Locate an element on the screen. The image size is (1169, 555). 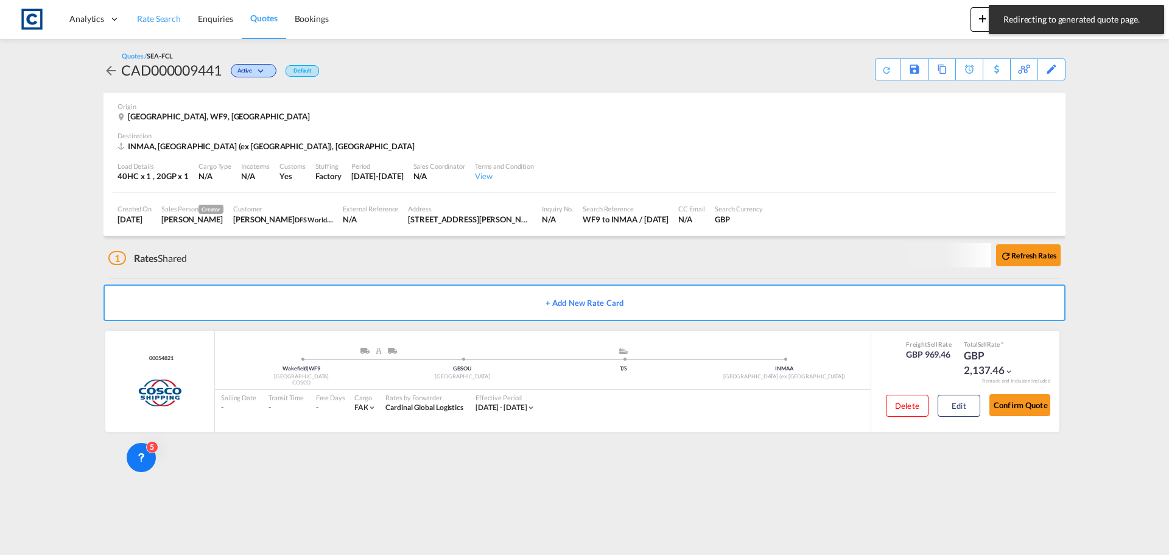
div: Wakefield, WF9, United Kingdom is located at coordinates (215, 116).